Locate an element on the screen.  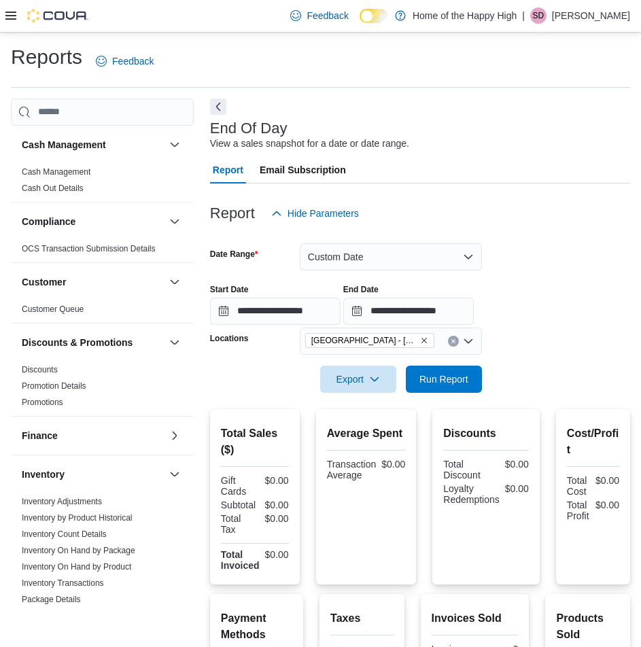
span: Dark Mode is located at coordinates (360, 23).